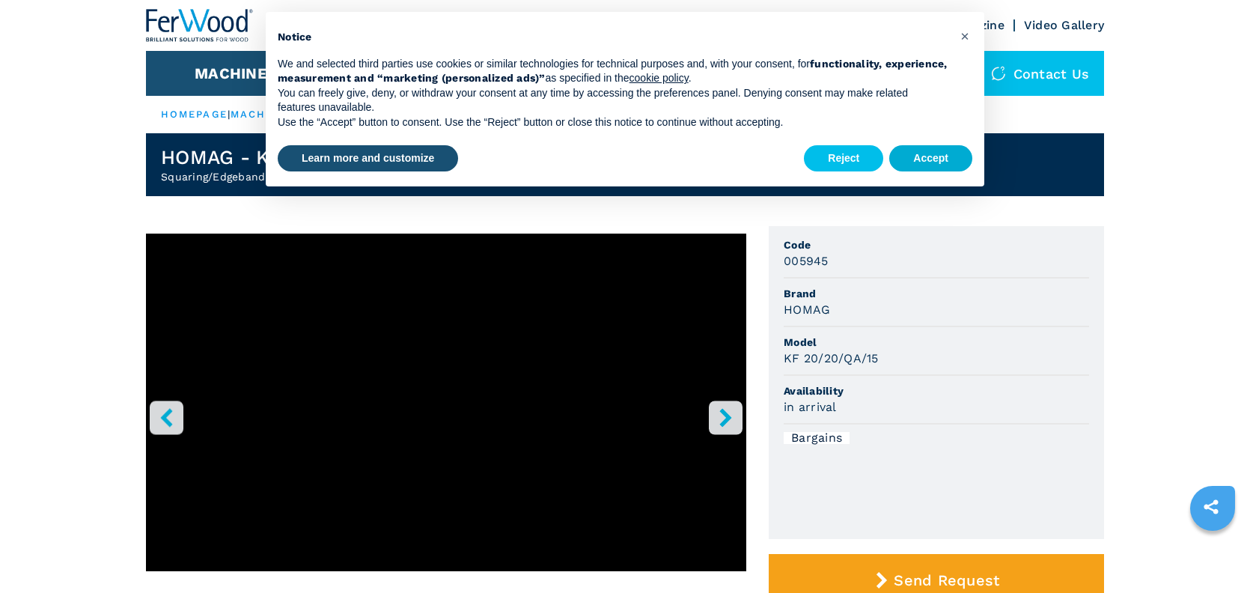  What do you see at coordinates (1041, 73) in the screenshot?
I see `div: Contact us` at bounding box center [1041, 73].